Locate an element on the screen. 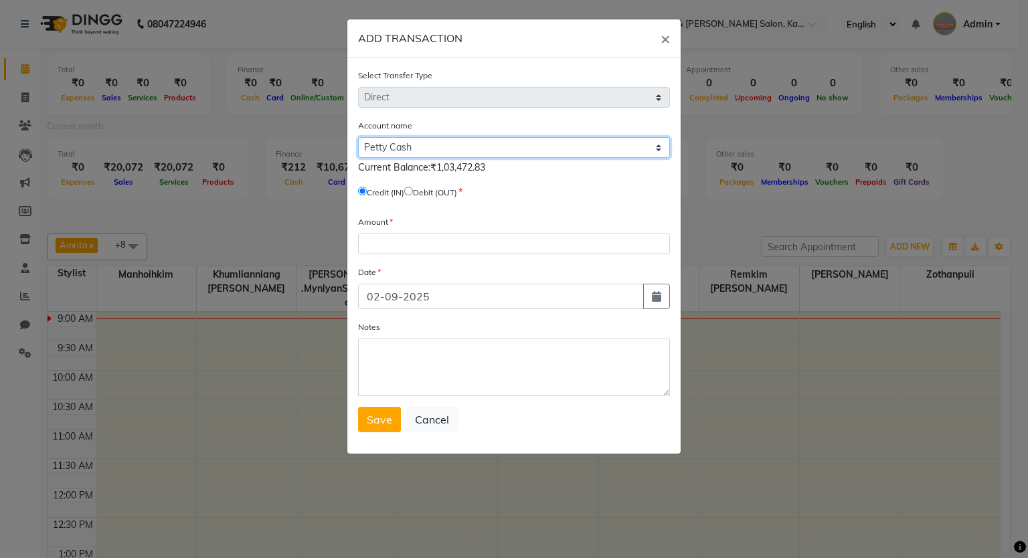 The width and height of the screenshot is (1028, 558). button: Cancel is located at coordinates (432, 420).